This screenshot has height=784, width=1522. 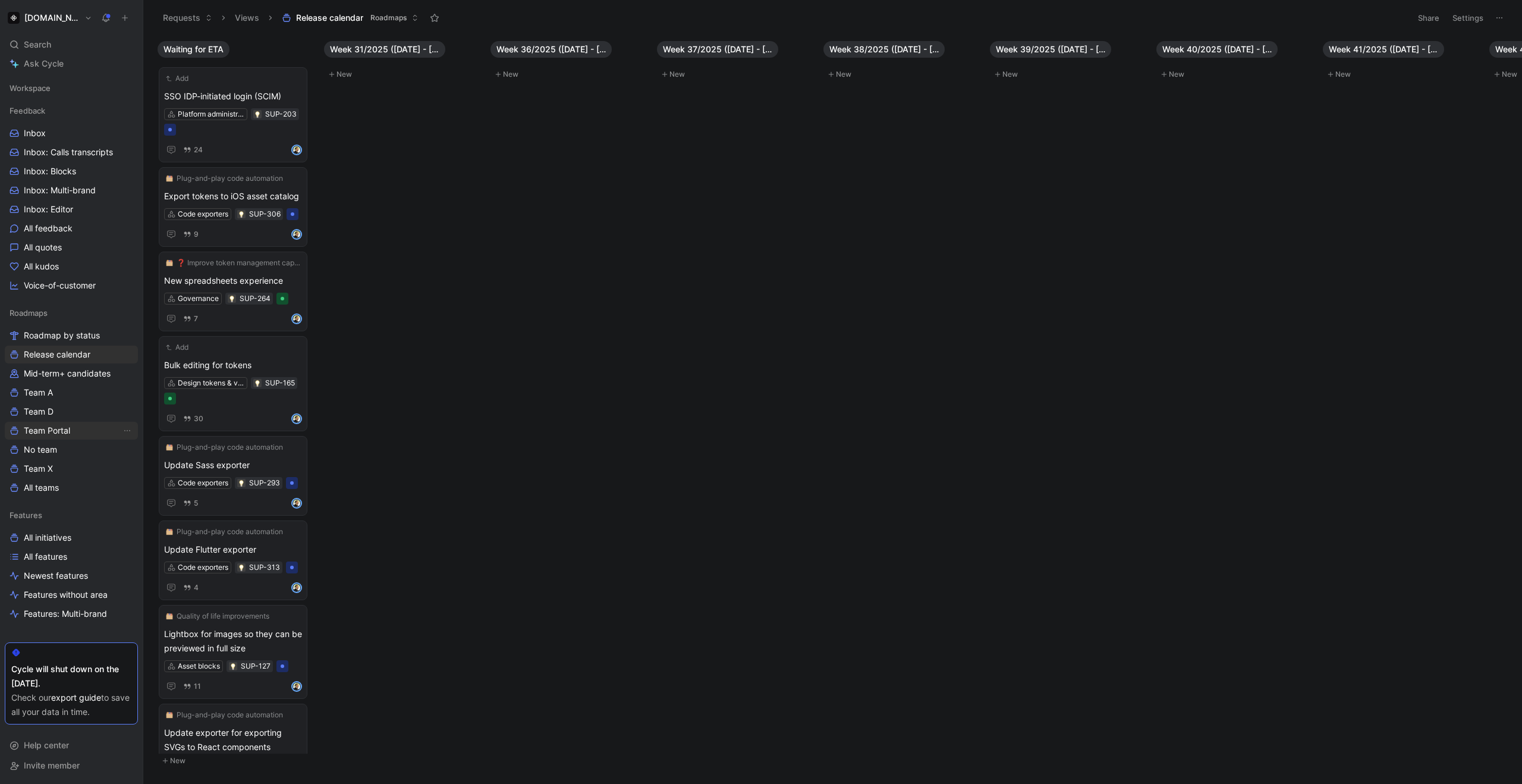 I want to click on span: Update Flutter exporter, so click(x=233, y=549).